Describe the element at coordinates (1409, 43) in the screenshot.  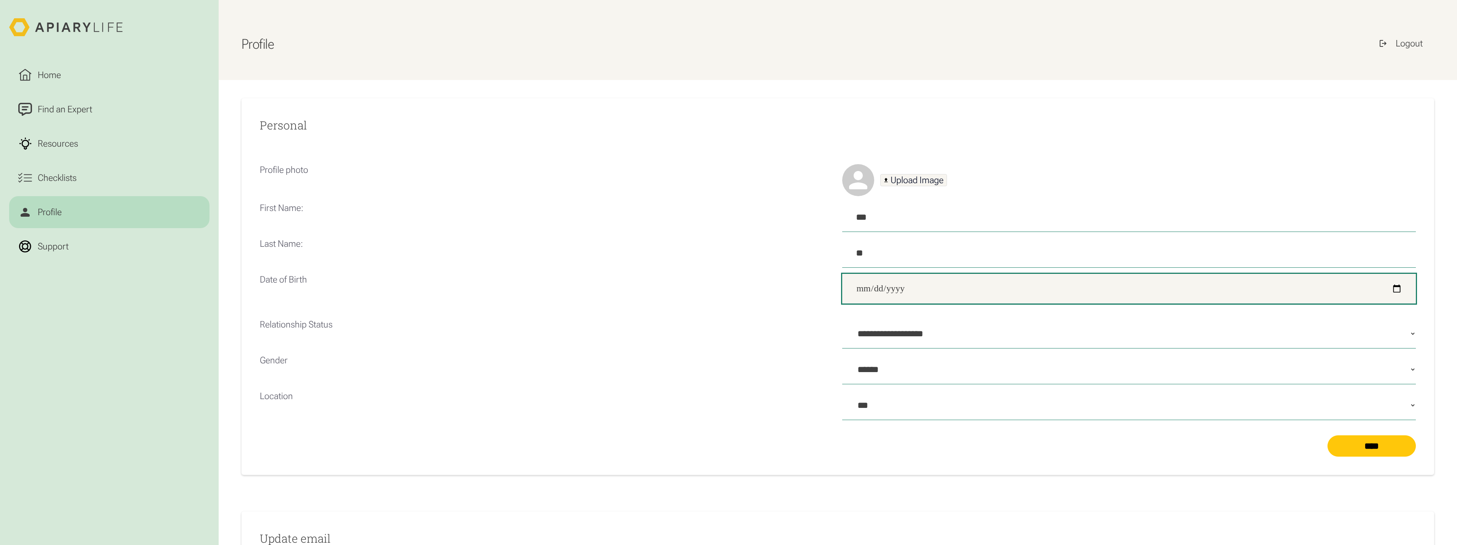
I see `div: Logout` at that location.